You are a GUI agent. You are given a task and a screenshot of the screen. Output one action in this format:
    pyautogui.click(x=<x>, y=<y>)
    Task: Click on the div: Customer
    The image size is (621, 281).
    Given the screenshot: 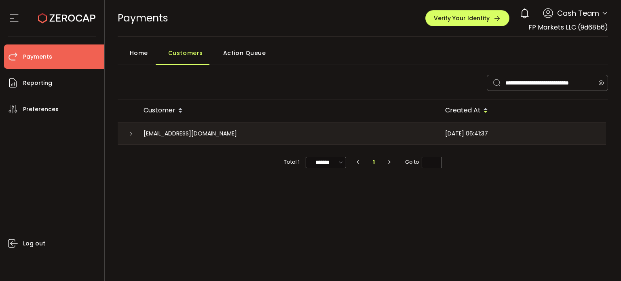 What is the action you would take?
    pyautogui.click(x=288, y=111)
    